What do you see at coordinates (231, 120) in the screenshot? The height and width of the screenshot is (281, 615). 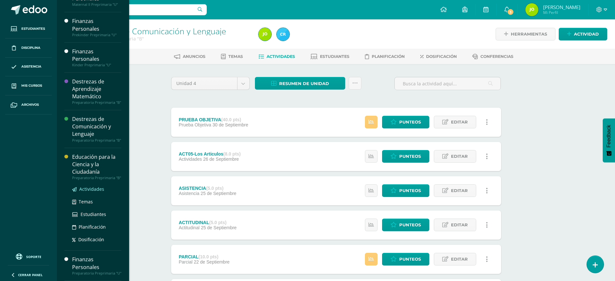 I see `strong: (40.0 pts)` at bounding box center [231, 120].